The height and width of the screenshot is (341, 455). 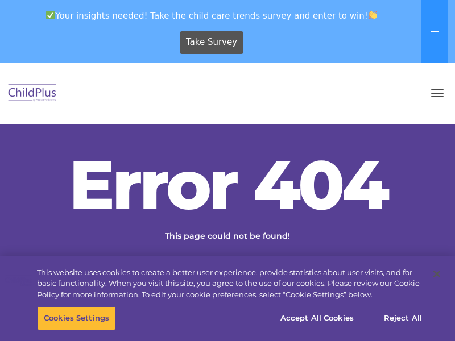 What do you see at coordinates (211, 42) in the screenshot?
I see `span: Take Survey` at bounding box center [211, 42].